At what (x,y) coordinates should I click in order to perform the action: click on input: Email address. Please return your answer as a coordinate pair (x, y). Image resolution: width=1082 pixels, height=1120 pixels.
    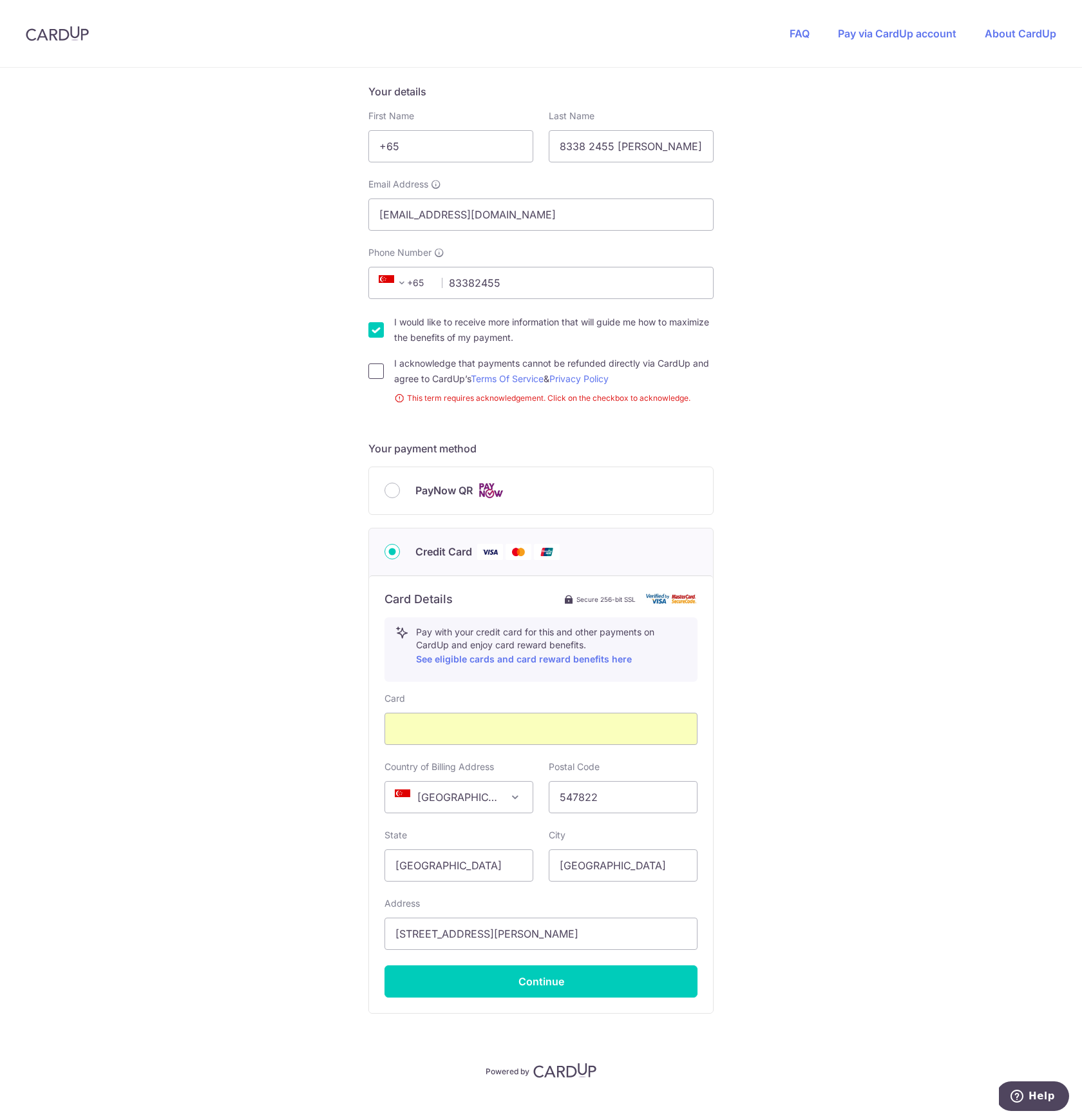
    Looking at the image, I should click on (541, 215).